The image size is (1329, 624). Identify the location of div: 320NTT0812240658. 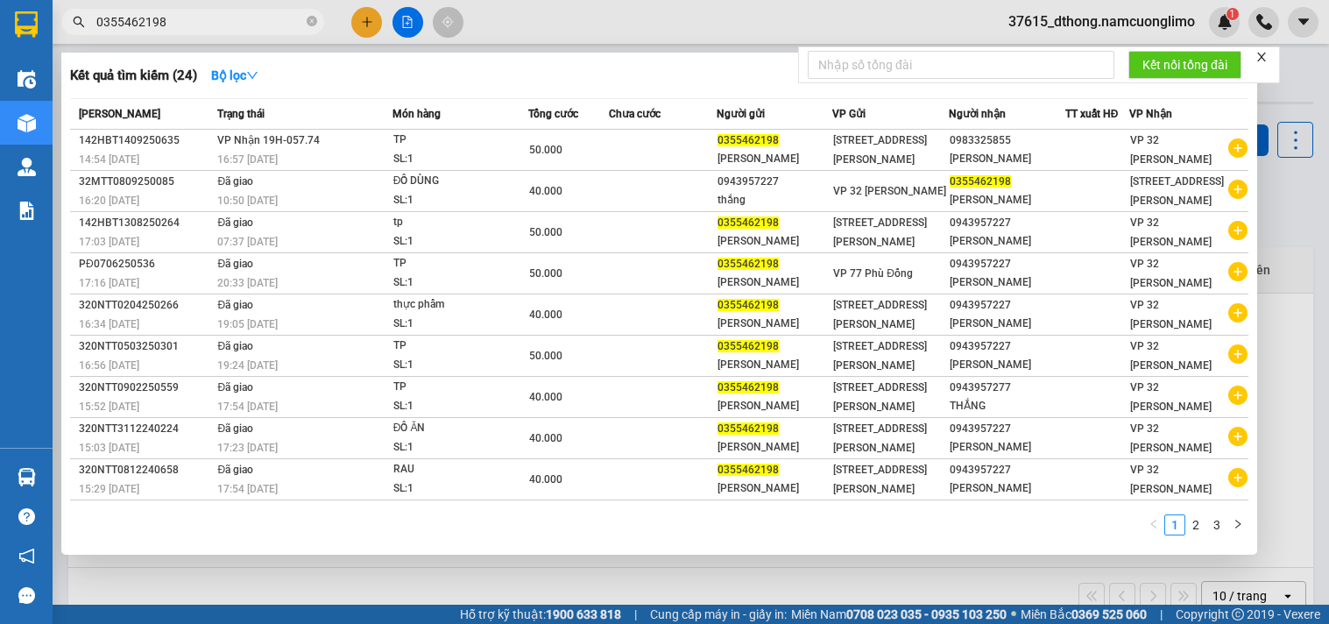
(145, 469).